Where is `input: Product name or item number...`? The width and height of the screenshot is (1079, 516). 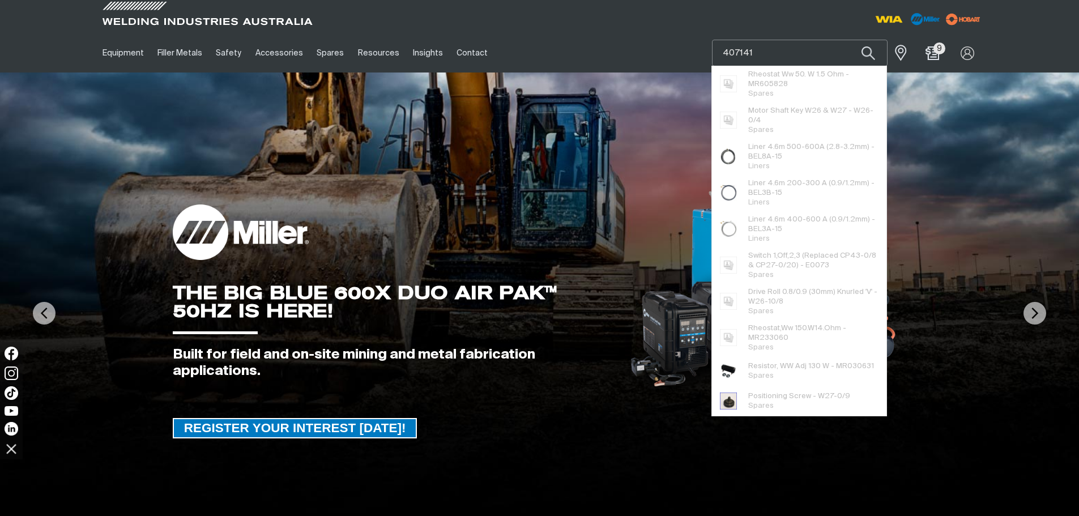 input: Product name or item number... is located at coordinates (800, 53).